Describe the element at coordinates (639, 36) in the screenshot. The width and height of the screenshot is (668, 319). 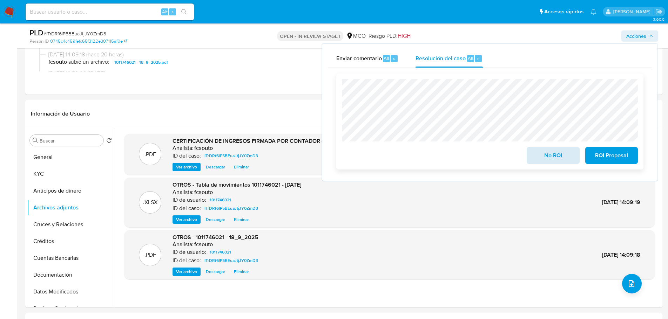
I see `button: Acciones` at that location.